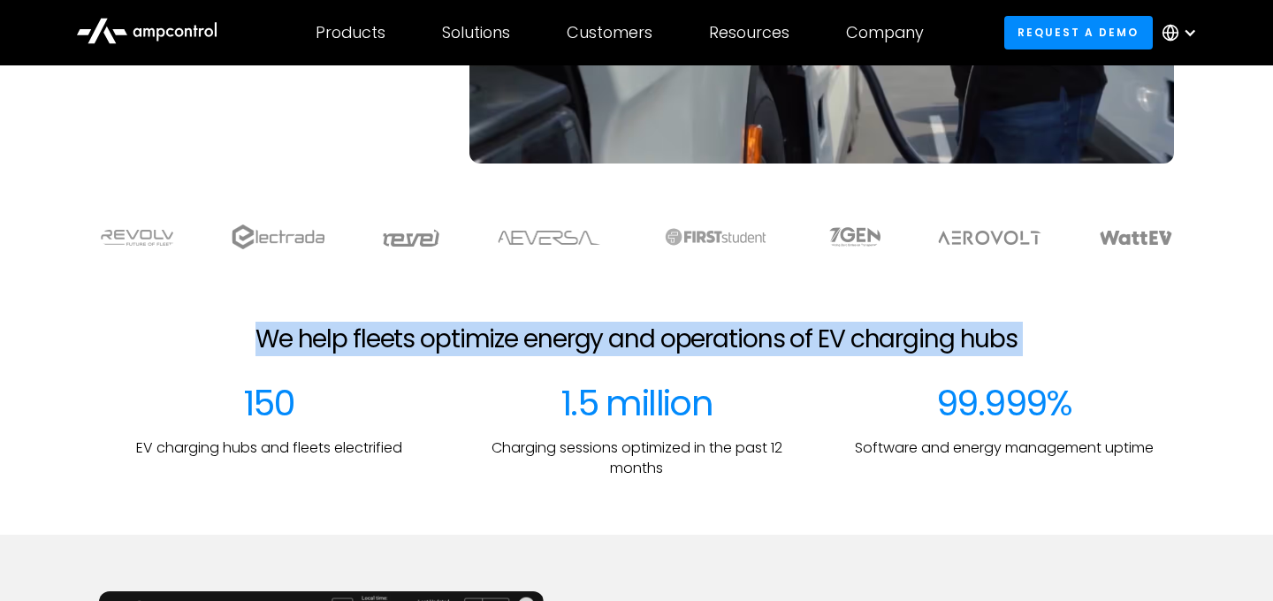 This screenshot has height=601, width=1273. What do you see at coordinates (1136, 238) in the screenshot?
I see `img: WattEV logo` at bounding box center [1136, 238].